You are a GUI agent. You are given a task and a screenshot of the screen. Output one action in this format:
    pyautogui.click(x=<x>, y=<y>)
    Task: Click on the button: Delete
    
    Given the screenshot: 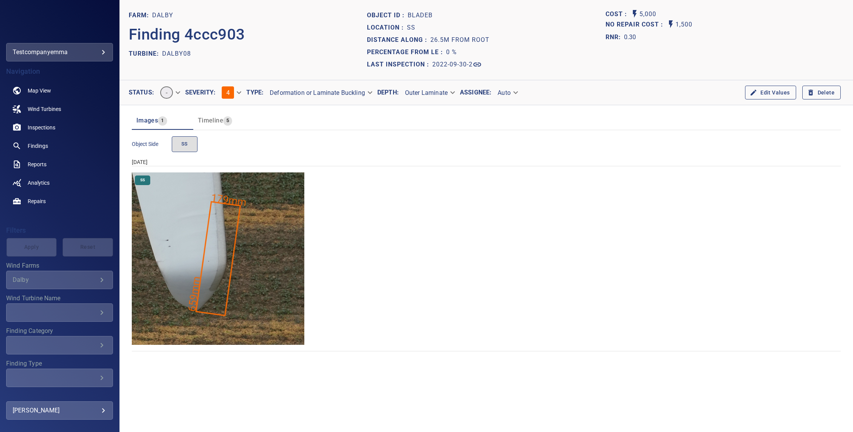 What is the action you would take?
    pyautogui.click(x=822, y=93)
    